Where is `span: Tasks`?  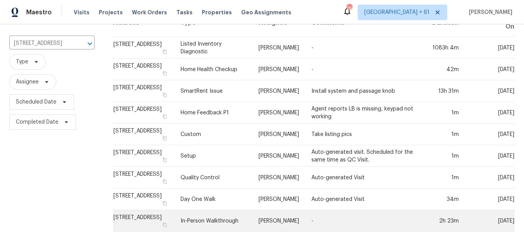 span: Tasks is located at coordinates (184, 12).